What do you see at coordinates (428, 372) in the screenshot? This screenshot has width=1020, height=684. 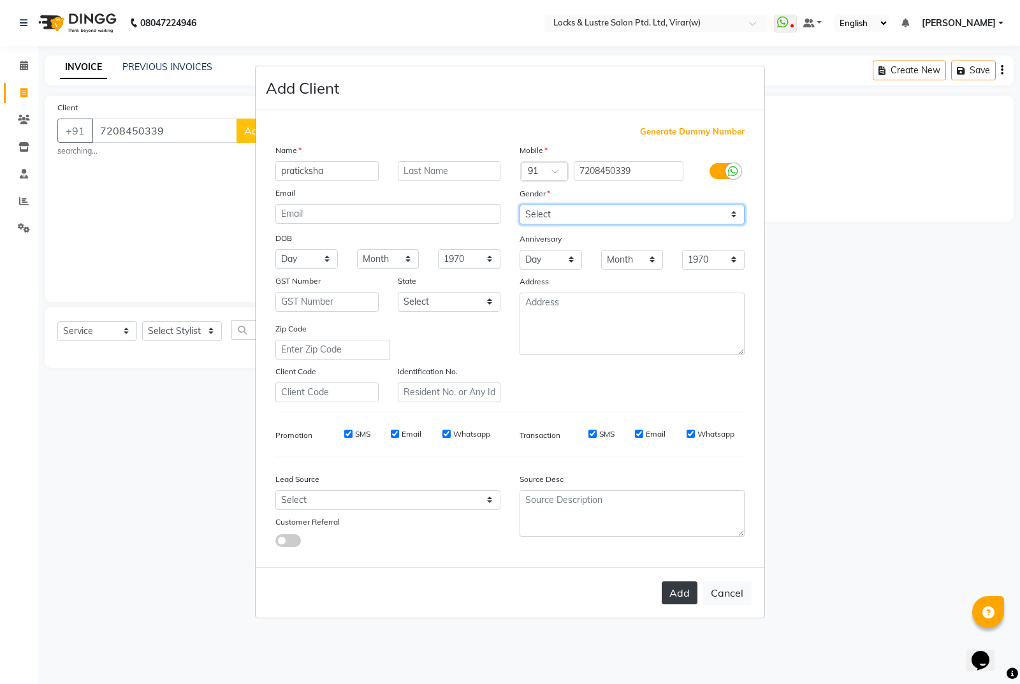 I see `label: Identification No.` at bounding box center [428, 372].